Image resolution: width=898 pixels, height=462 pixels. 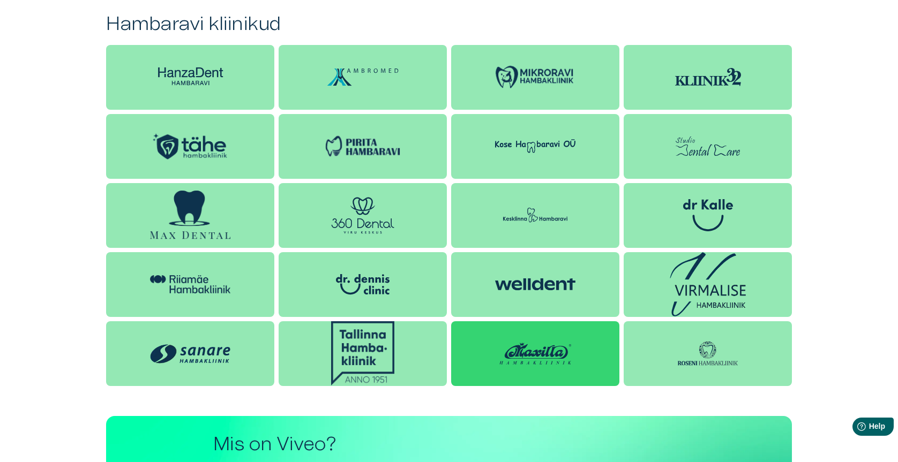 What do you see at coordinates (363, 285) in the screenshot?
I see `a: Dr. Dennis Clinic logo` at bounding box center [363, 285].